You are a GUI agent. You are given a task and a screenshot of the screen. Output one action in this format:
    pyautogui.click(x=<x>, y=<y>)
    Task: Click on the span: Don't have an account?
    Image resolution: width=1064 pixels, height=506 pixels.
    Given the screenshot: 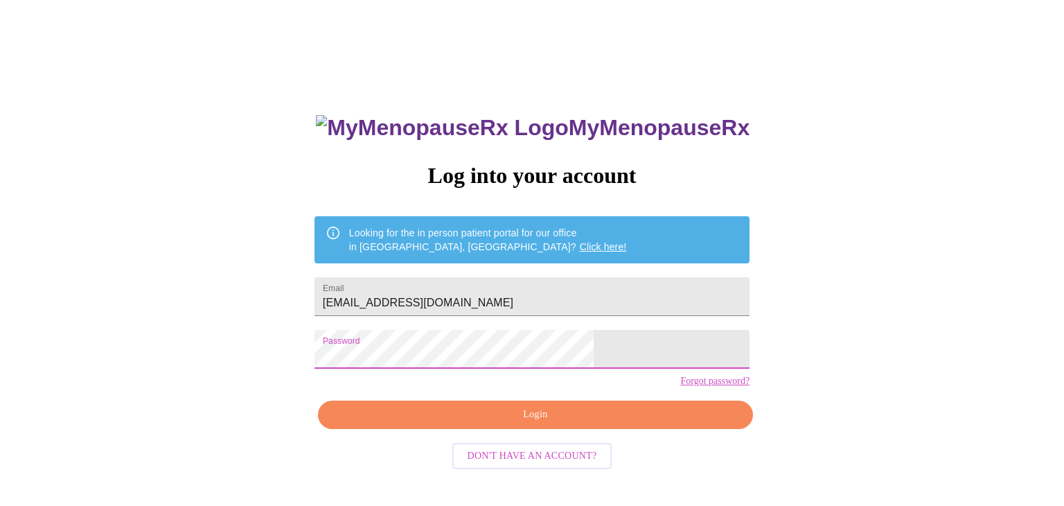 What is the action you would take?
    pyautogui.click(x=532, y=456)
    